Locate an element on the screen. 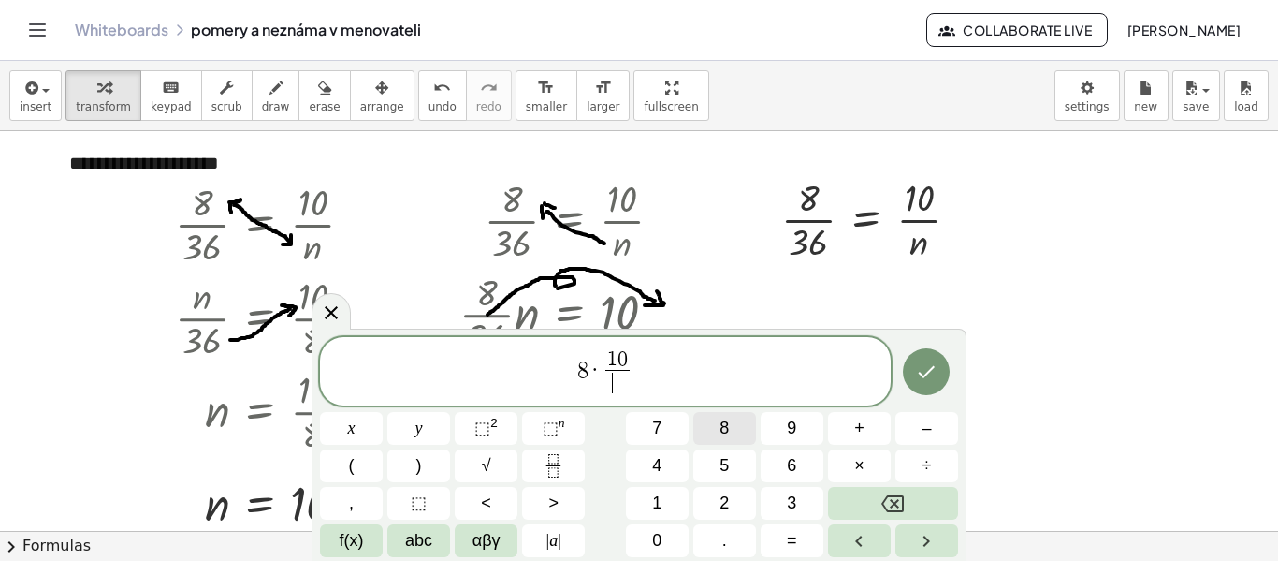 Image resolution: width=1278 pixels, height=561 pixels. button: Minus is located at coordinates (926, 428).